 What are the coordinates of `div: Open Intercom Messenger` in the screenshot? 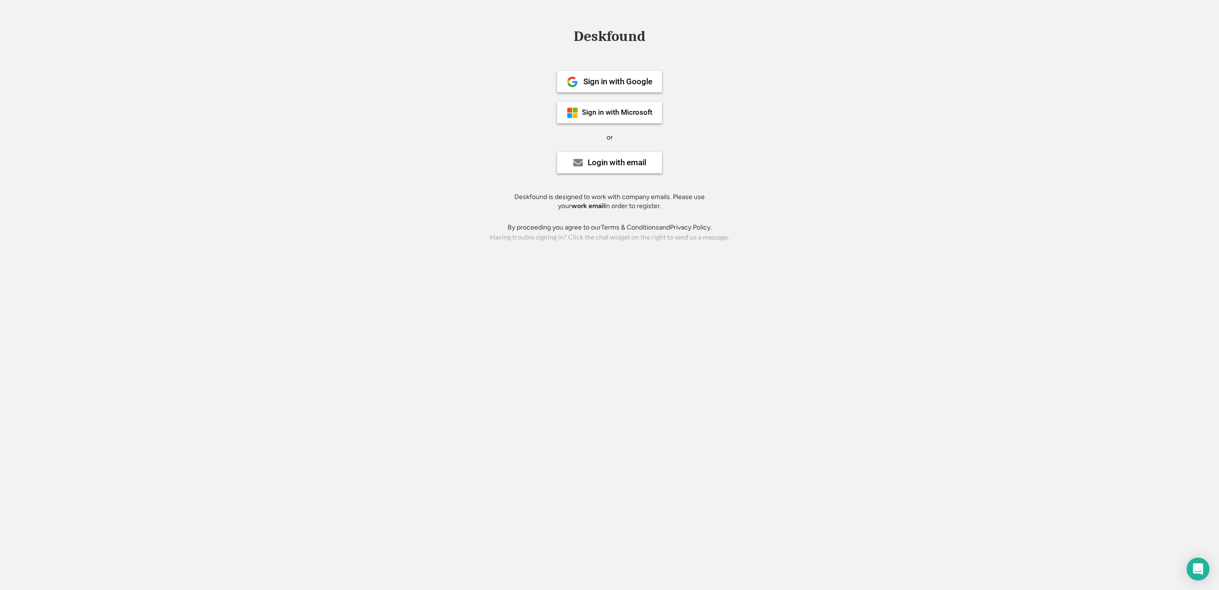 It's located at (1198, 569).